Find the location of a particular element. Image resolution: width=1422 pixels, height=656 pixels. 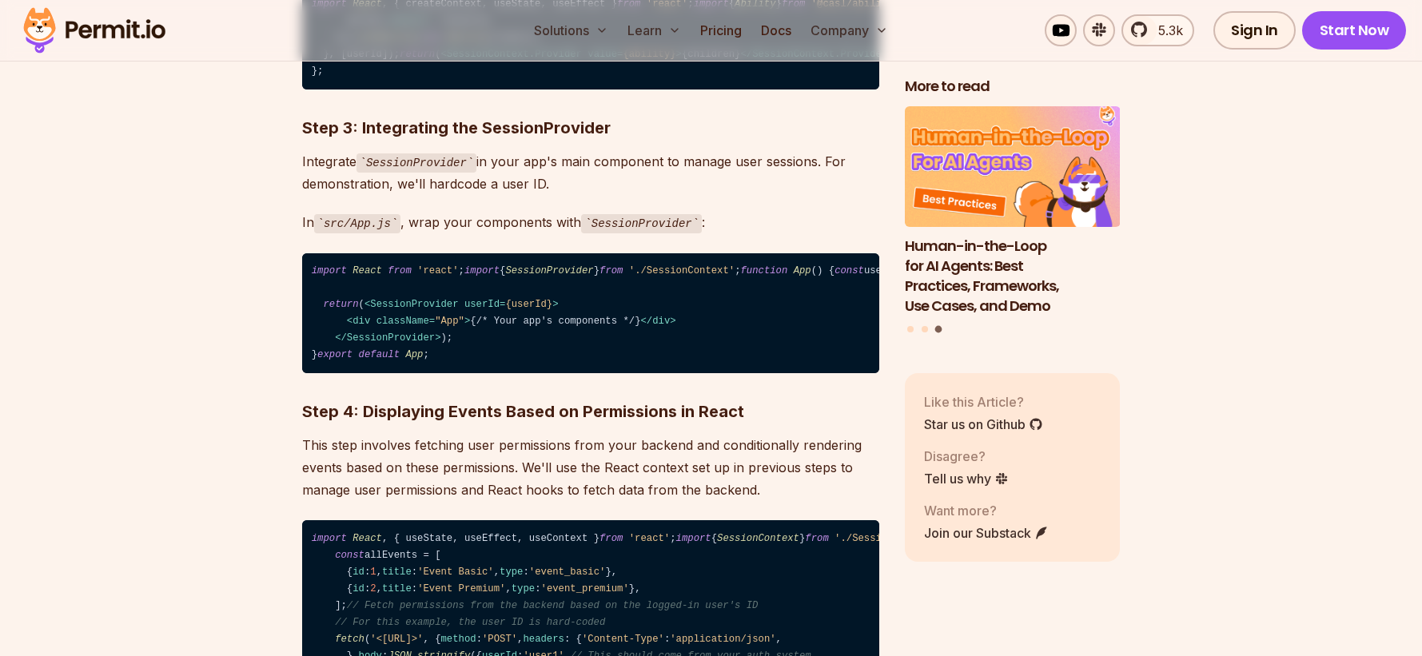

span: 'POST' is located at coordinates (500, 639).